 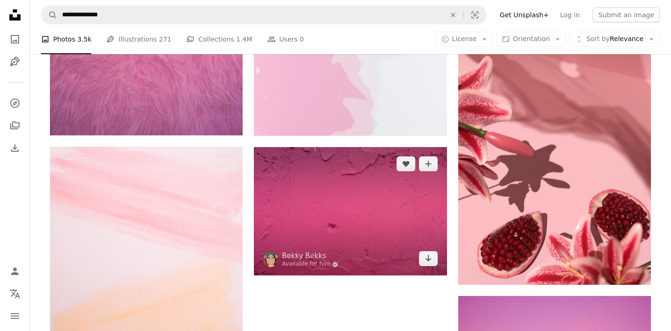 What do you see at coordinates (406, 164) in the screenshot?
I see `button: Like` at bounding box center [406, 164].